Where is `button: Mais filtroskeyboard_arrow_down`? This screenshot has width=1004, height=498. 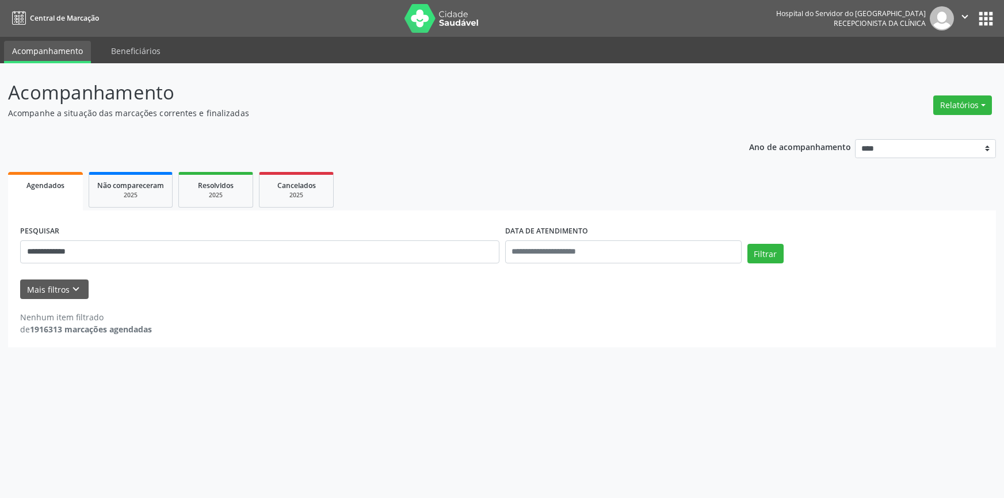
button: Mais filtroskeyboard_arrow_down is located at coordinates (54, 289).